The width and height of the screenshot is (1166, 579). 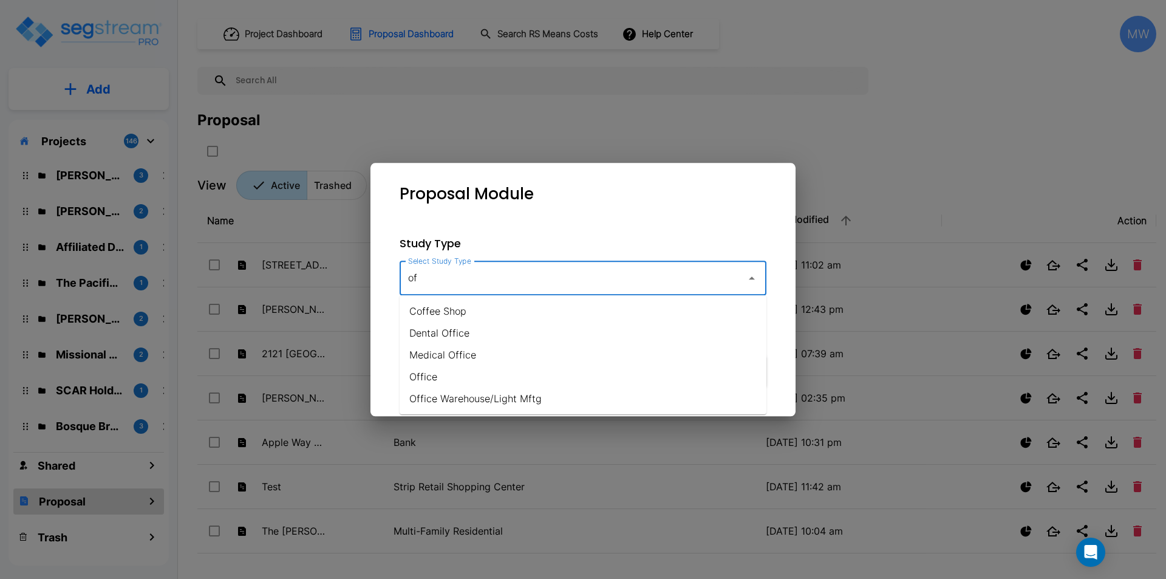 What do you see at coordinates (583, 398) in the screenshot?
I see `li: Office Warehouse/Light Mftg` at bounding box center [583, 398].